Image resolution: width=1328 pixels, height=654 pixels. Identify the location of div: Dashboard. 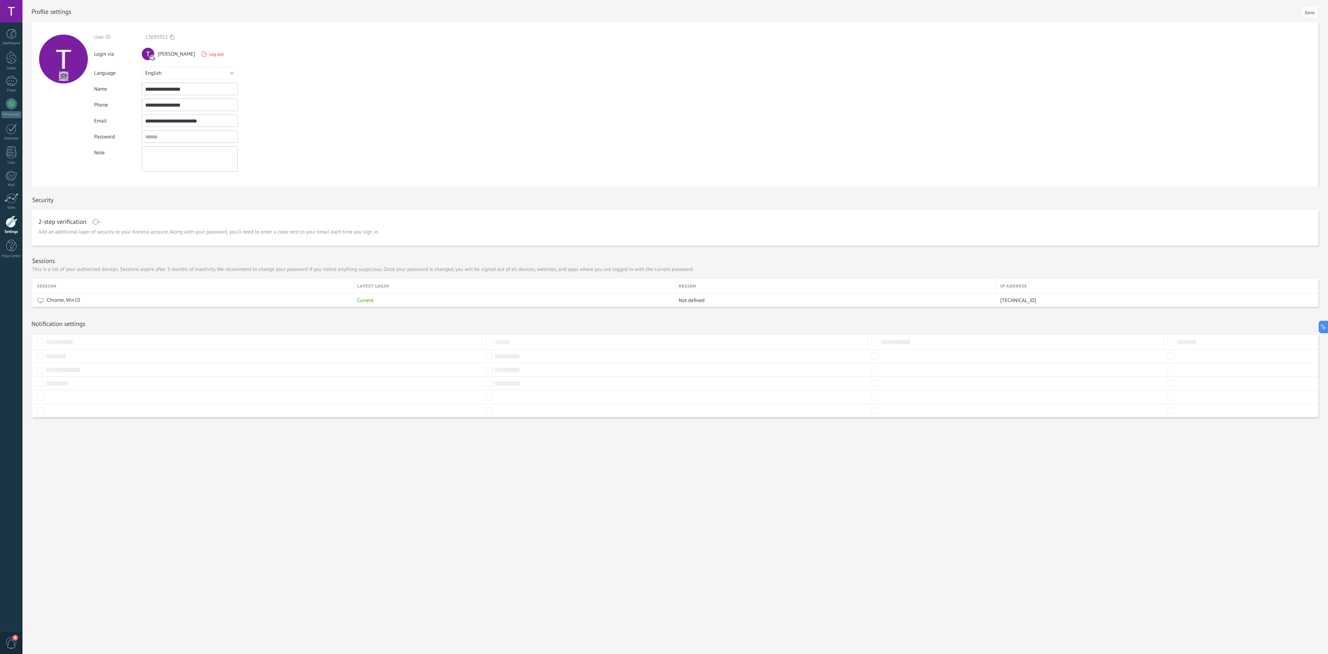
(11, 43).